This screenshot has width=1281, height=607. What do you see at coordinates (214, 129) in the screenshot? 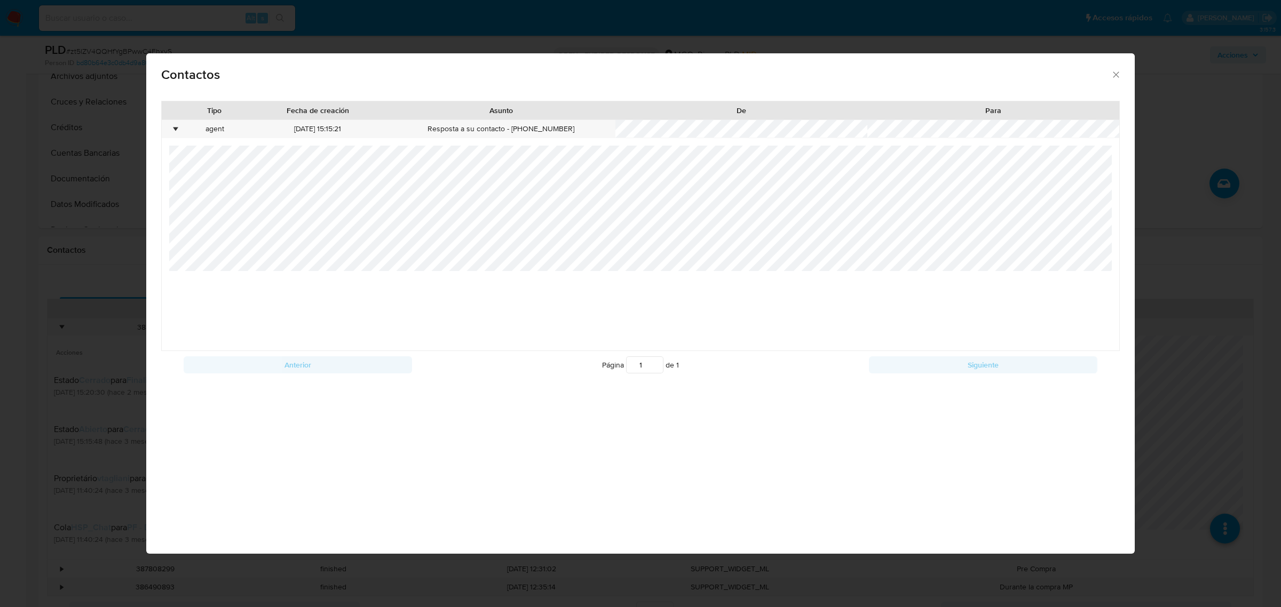
I see `div: agent` at bounding box center [214, 129].